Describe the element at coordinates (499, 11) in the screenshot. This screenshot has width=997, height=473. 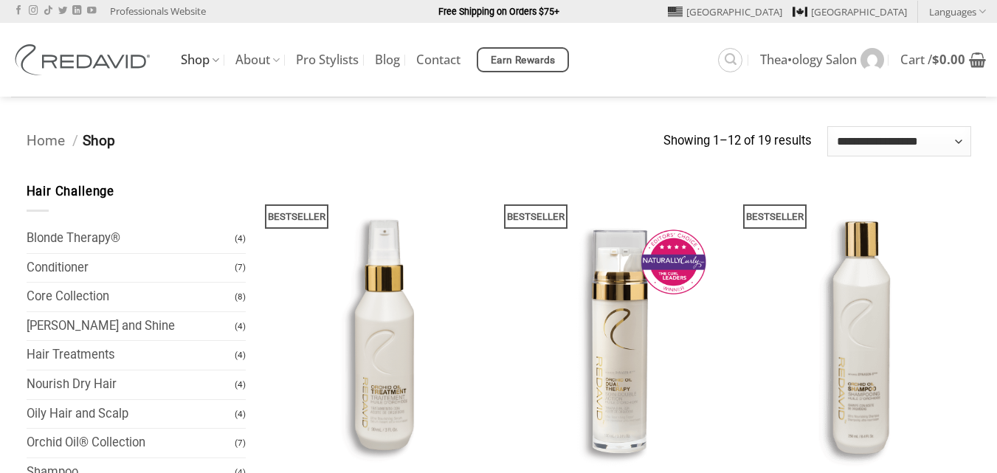
I see `strong: Free Shipping on Orders $75+` at that location.